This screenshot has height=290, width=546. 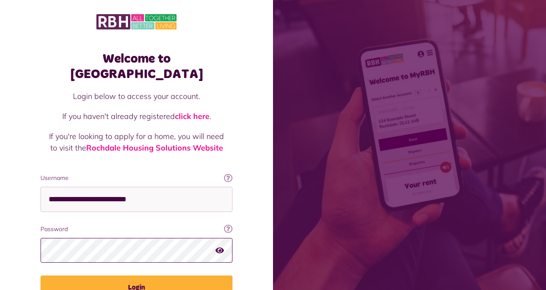 What do you see at coordinates (137, 22) in the screenshot?
I see `img: MyRBH` at bounding box center [137, 22].